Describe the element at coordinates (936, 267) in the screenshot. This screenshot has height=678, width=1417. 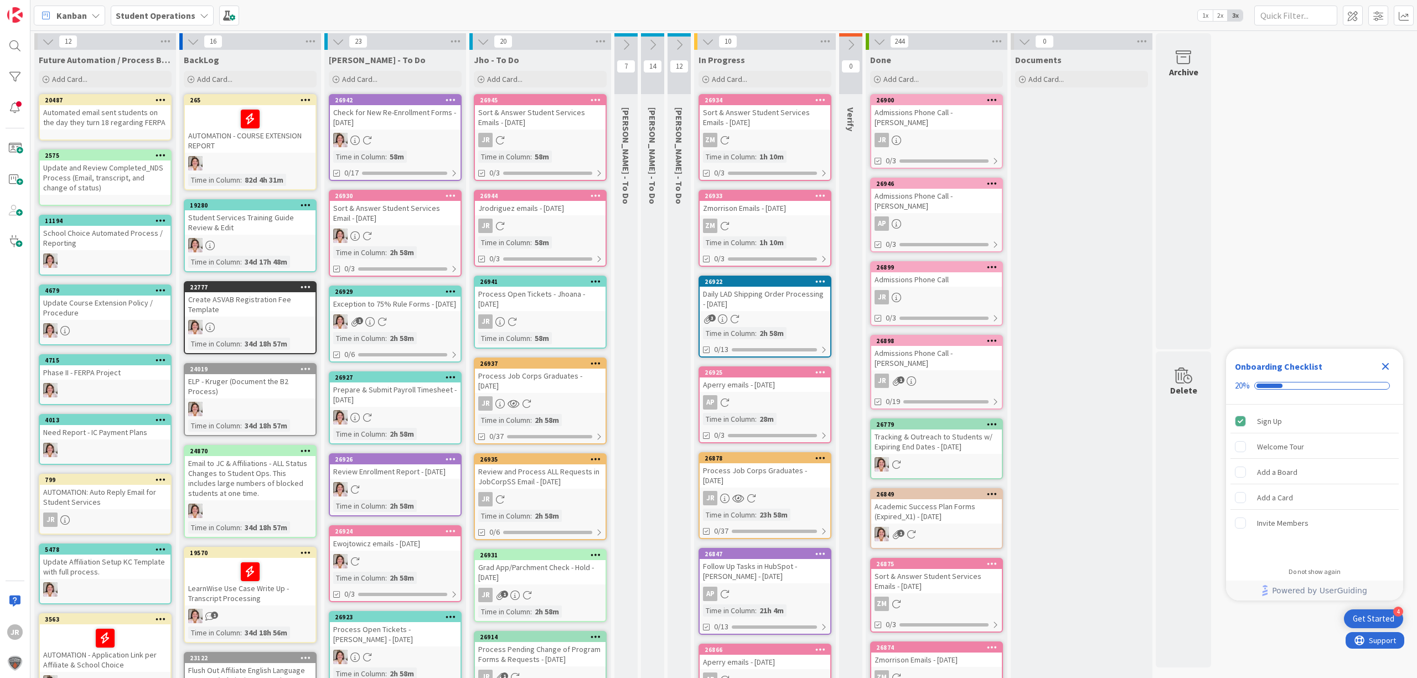
I see `div: 26899` at that location.